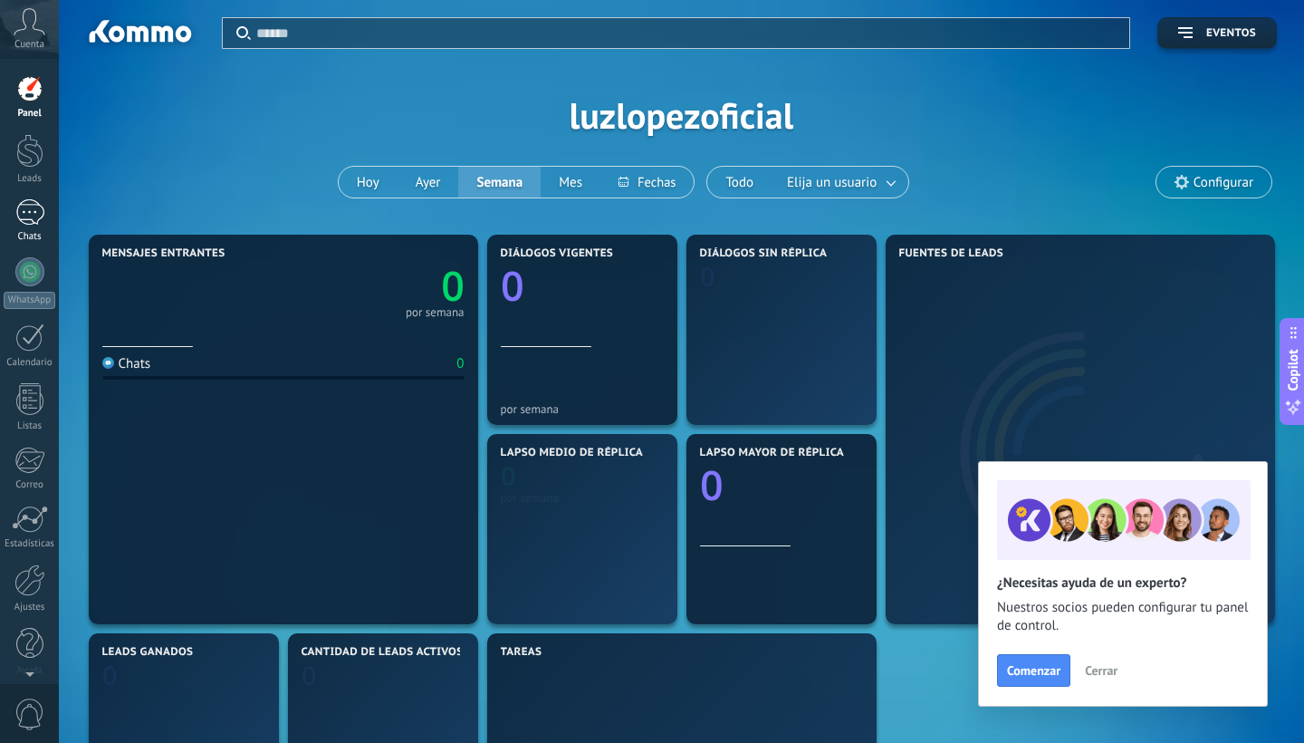 This screenshot has width=1304, height=743. What do you see at coordinates (570, 182) in the screenshot?
I see `button: Mes` at bounding box center [570, 182].